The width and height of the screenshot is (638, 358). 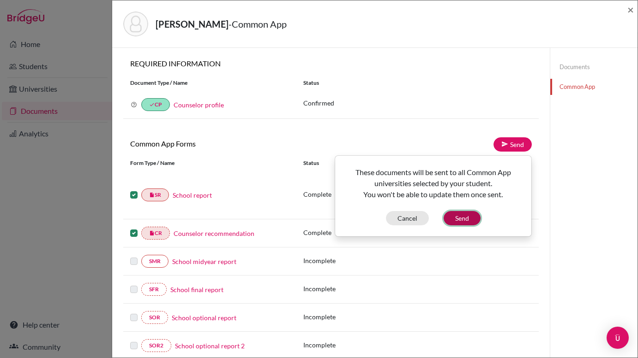 What do you see at coordinates (155, 318) in the screenshot?
I see `a: SOR` at bounding box center [155, 318].